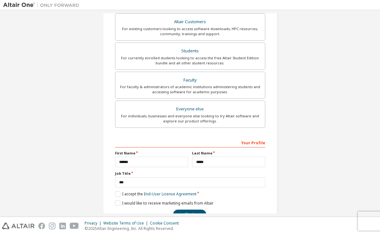 The height and width of the screenshot is (235, 380). What do you see at coordinates (42, 226) in the screenshot?
I see `img: facebook.svg` at bounding box center [42, 226].